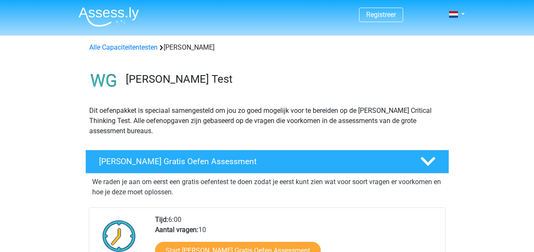 The width and height of the screenshot is (534, 252). What do you see at coordinates (104, 81) in the screenshot?
I see `img: watson glaser` at bounding box center [104, 81].